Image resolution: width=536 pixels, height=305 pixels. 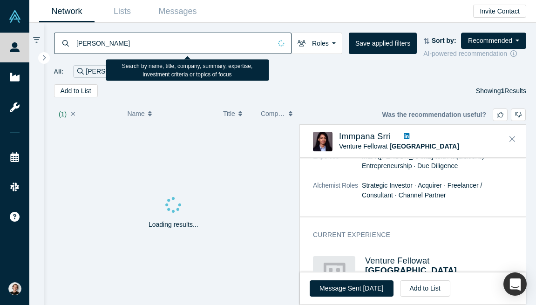 I want to click on button: Close, so click(x=512, y=139).